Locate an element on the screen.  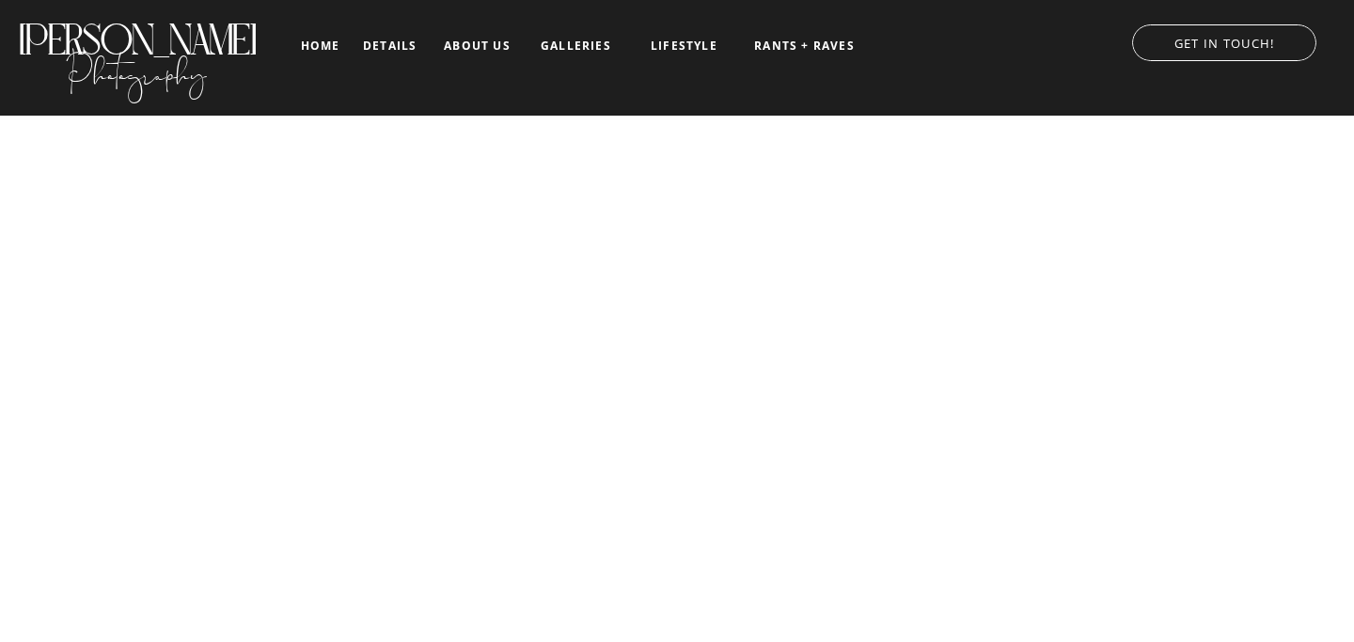
p: GET IN TOUCH! is located at coordinates (1224, 40).